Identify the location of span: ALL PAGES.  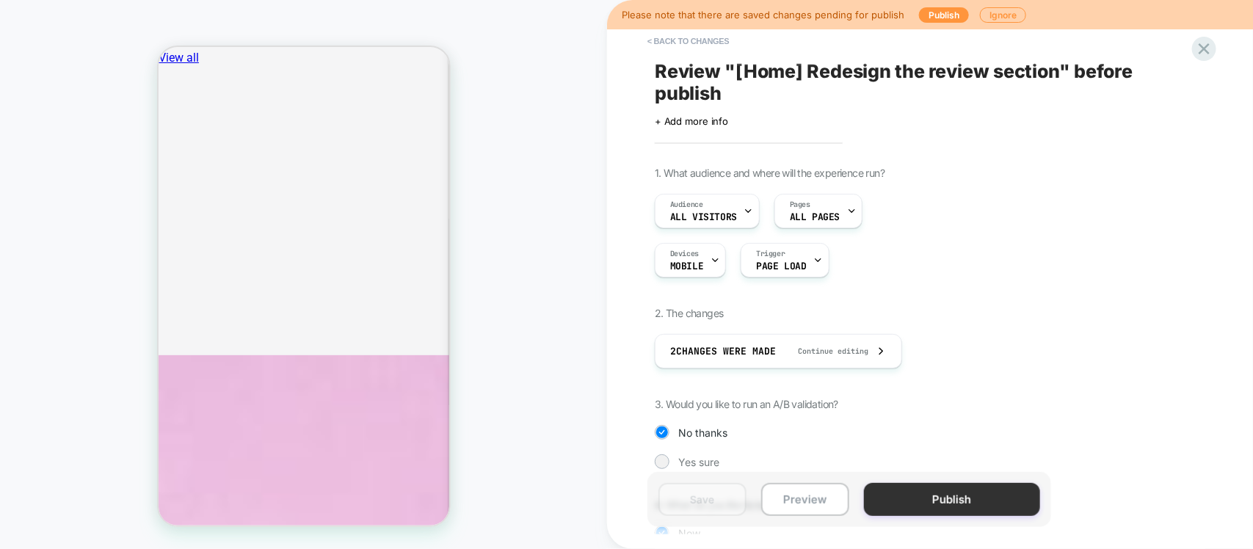
(815, 217).